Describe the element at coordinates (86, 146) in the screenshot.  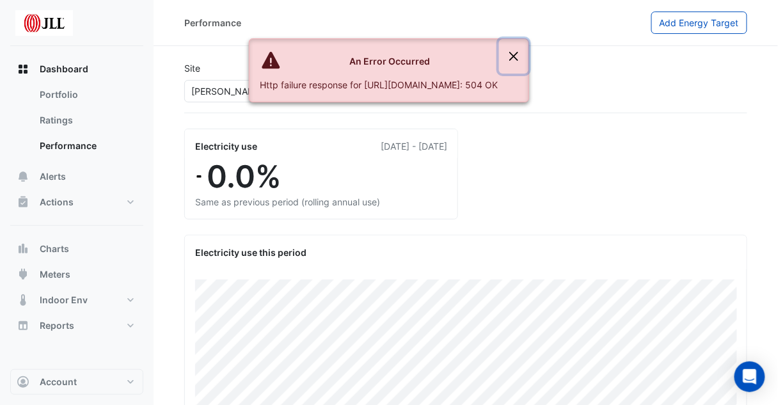
I see `a: Performance` at that location.